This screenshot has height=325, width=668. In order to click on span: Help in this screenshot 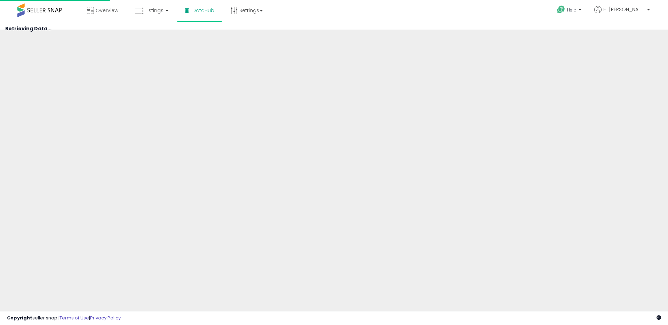, I will do `click(571, 10)`.